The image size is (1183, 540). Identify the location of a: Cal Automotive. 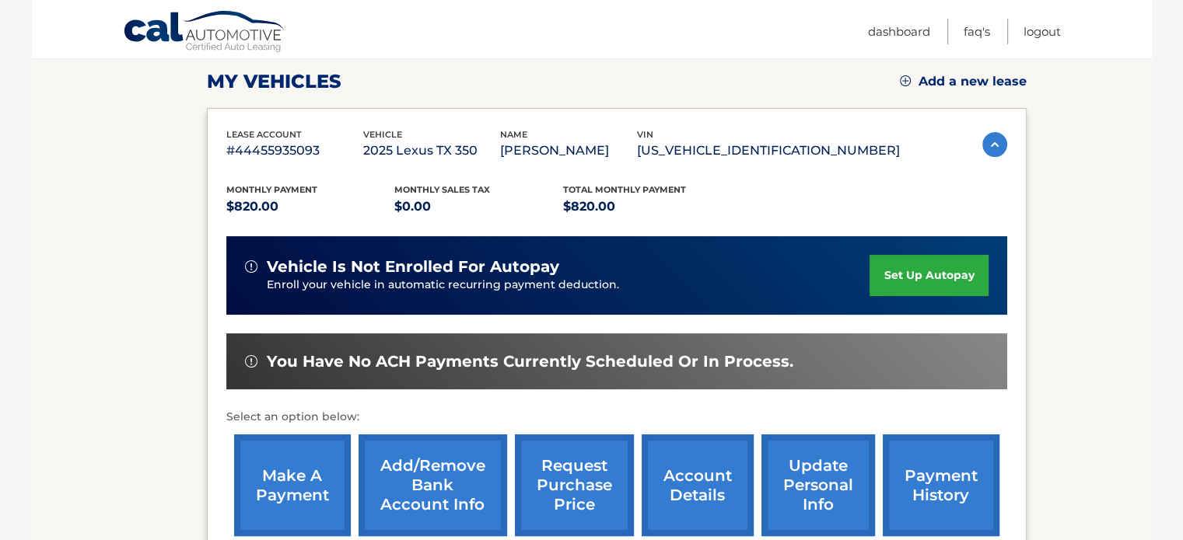
(204, 33).